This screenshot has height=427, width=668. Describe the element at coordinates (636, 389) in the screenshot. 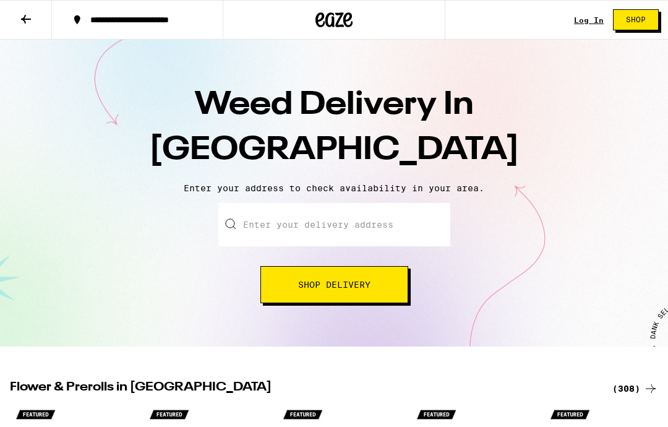

I see `div: (308)` at that location.